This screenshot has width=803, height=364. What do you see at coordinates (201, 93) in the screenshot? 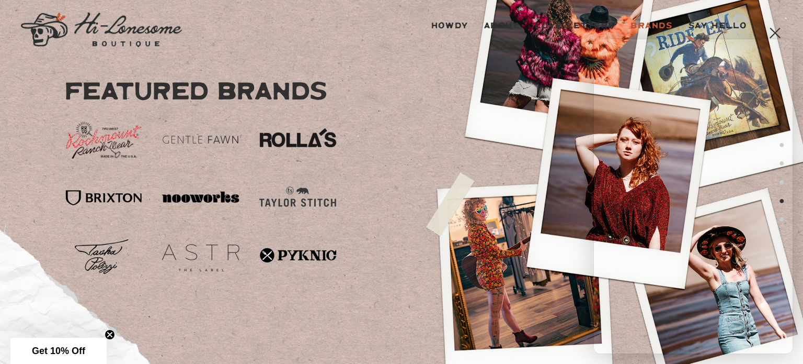
I see `span: Featured Brands` at bounding box center [201, 93].